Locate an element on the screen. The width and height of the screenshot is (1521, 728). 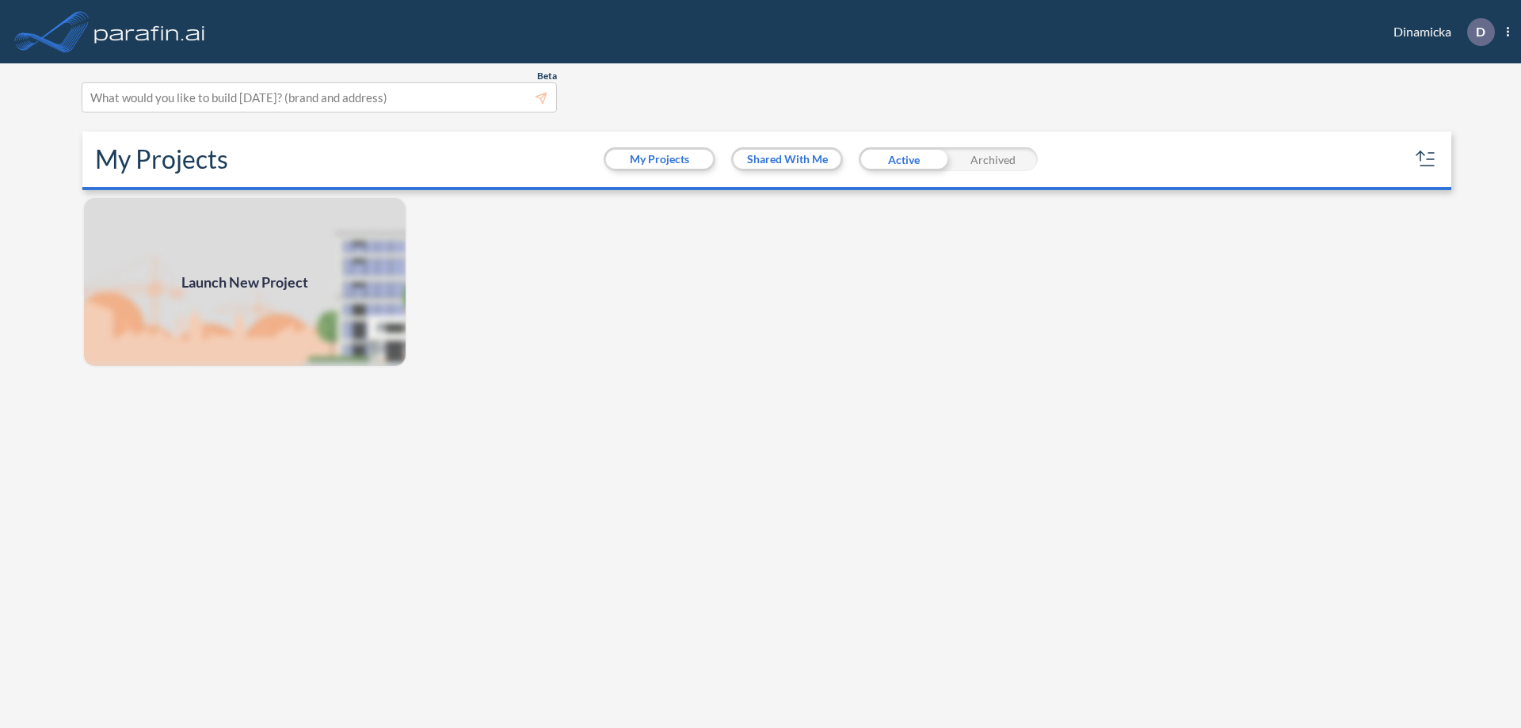
img: add is located at coordinates (245, 282).